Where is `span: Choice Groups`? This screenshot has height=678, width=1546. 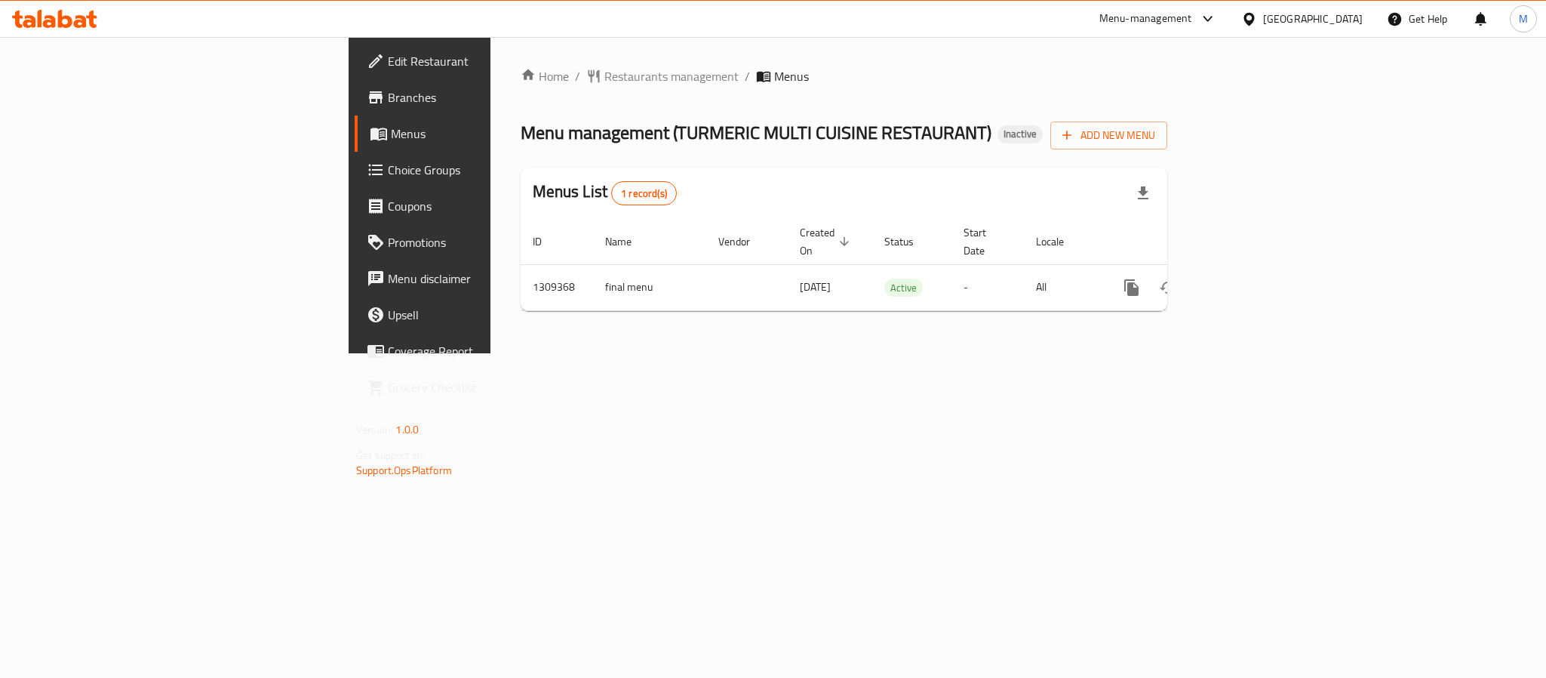 span: Choice Groups is located at coordinates (491, 170).